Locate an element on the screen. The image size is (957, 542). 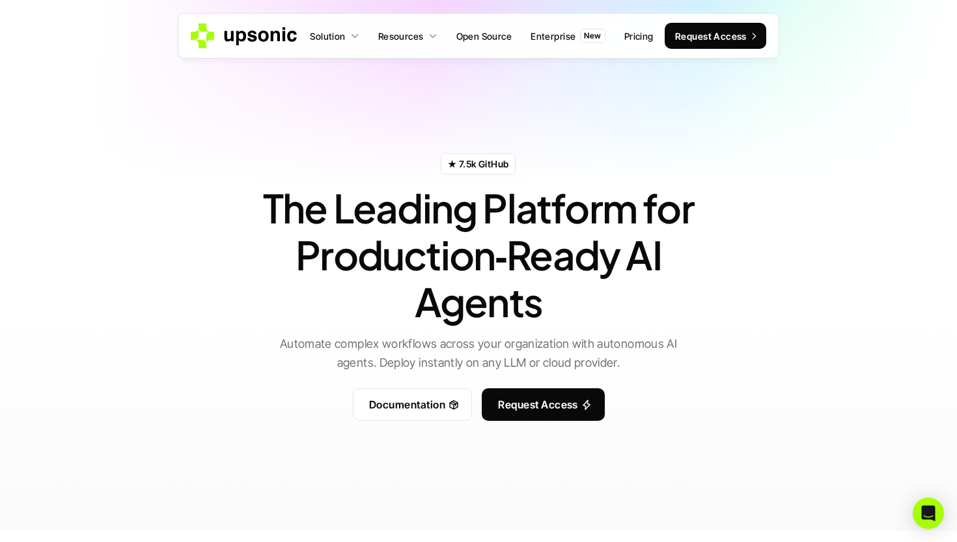
p: Enterprise is located at coordinates (553, 36).